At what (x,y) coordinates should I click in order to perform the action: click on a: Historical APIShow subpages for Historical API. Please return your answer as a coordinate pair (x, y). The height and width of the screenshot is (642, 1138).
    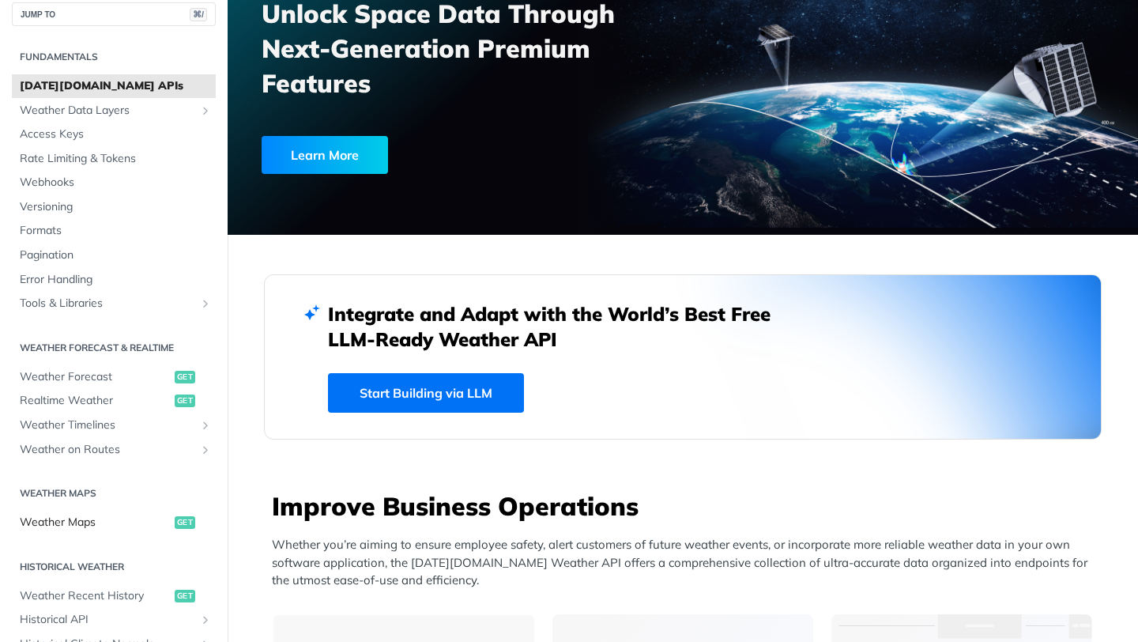
    Looking at the image, I should click on (114, 619).